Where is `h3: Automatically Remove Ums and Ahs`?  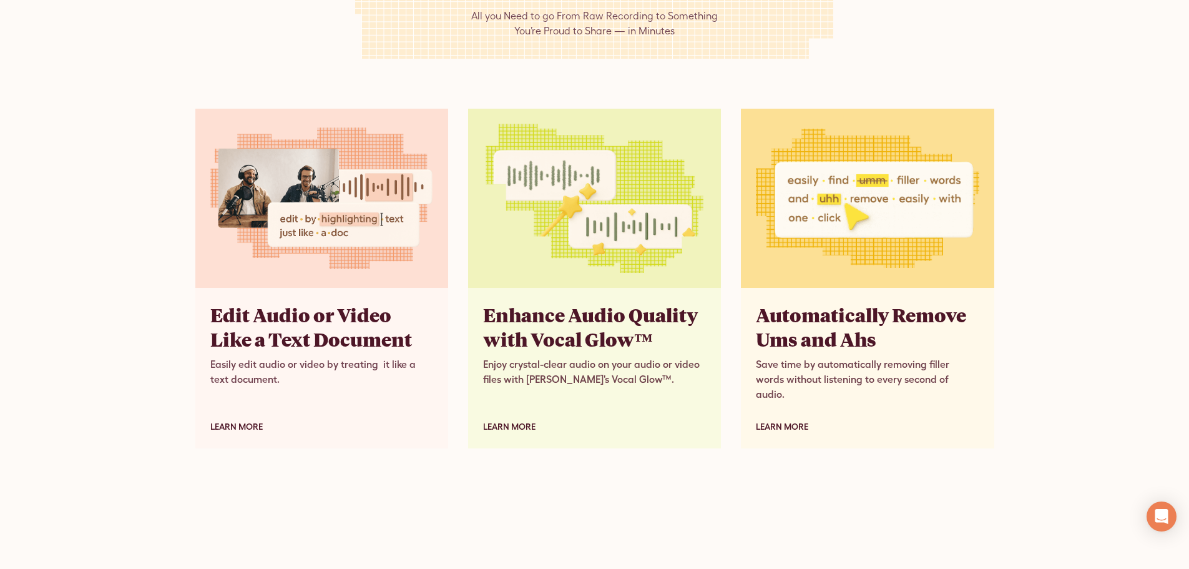 h3: Automatically Remove Ums and Ahs is located at coordinates (867, 327).